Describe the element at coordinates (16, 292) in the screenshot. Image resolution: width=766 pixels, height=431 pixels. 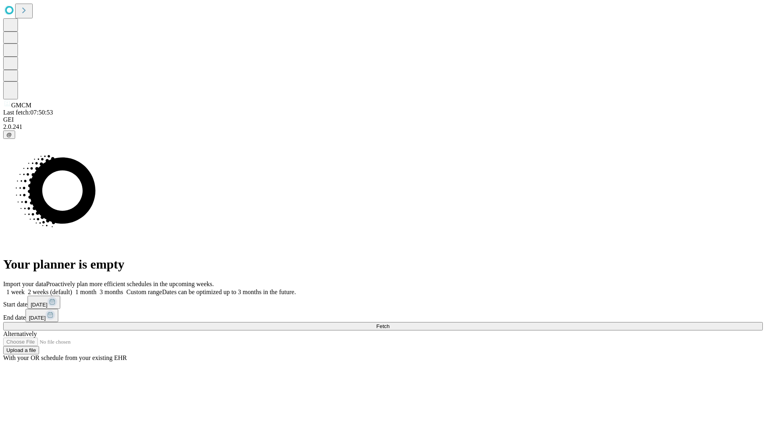
I see `span: 1 week` at that location.